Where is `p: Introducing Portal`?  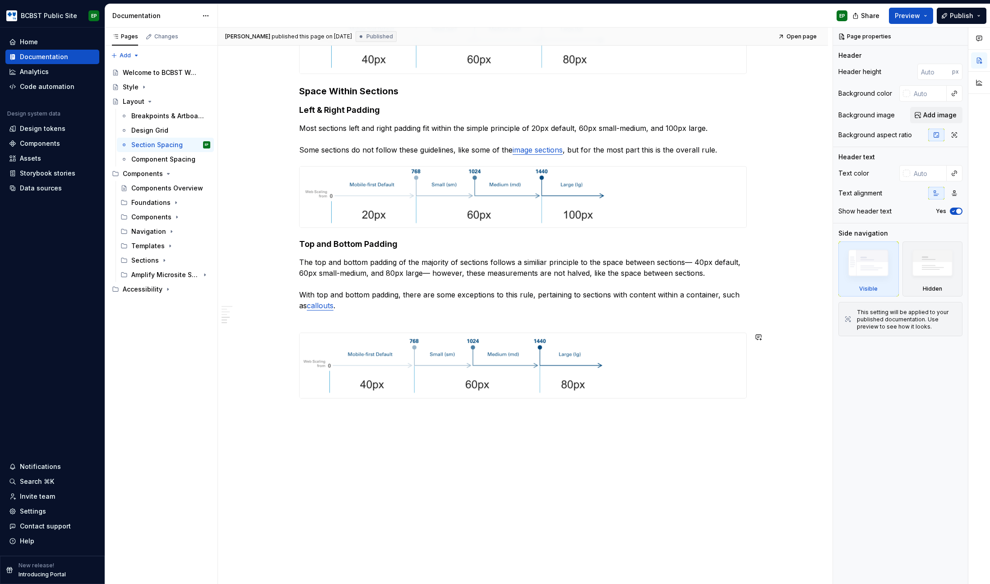
p: Introducing Portal is located at coordinates (42, 575).